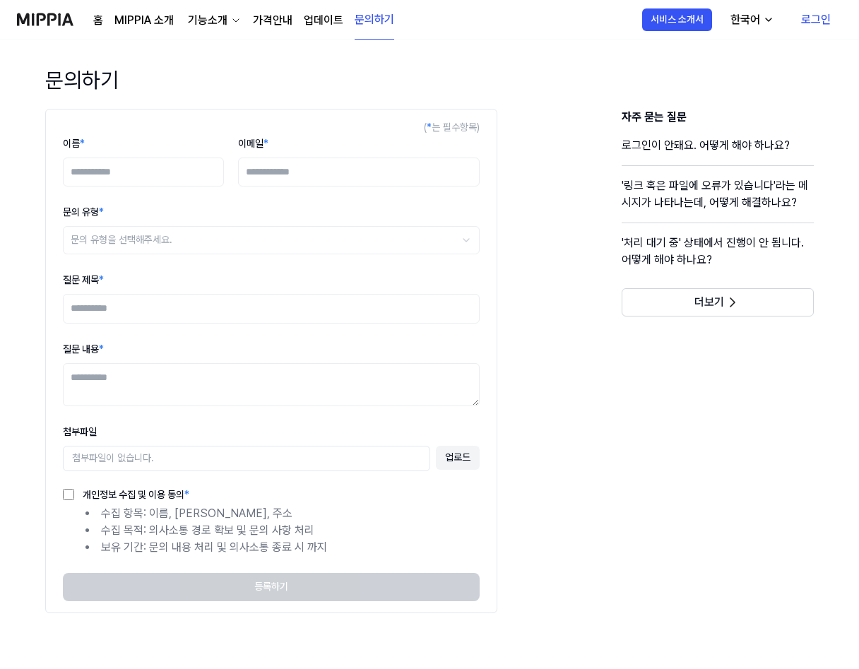  What do you see at coordinates (273, 20) in the screenshot?
I see `a: 가격안내` at bounding box center [273, 20].